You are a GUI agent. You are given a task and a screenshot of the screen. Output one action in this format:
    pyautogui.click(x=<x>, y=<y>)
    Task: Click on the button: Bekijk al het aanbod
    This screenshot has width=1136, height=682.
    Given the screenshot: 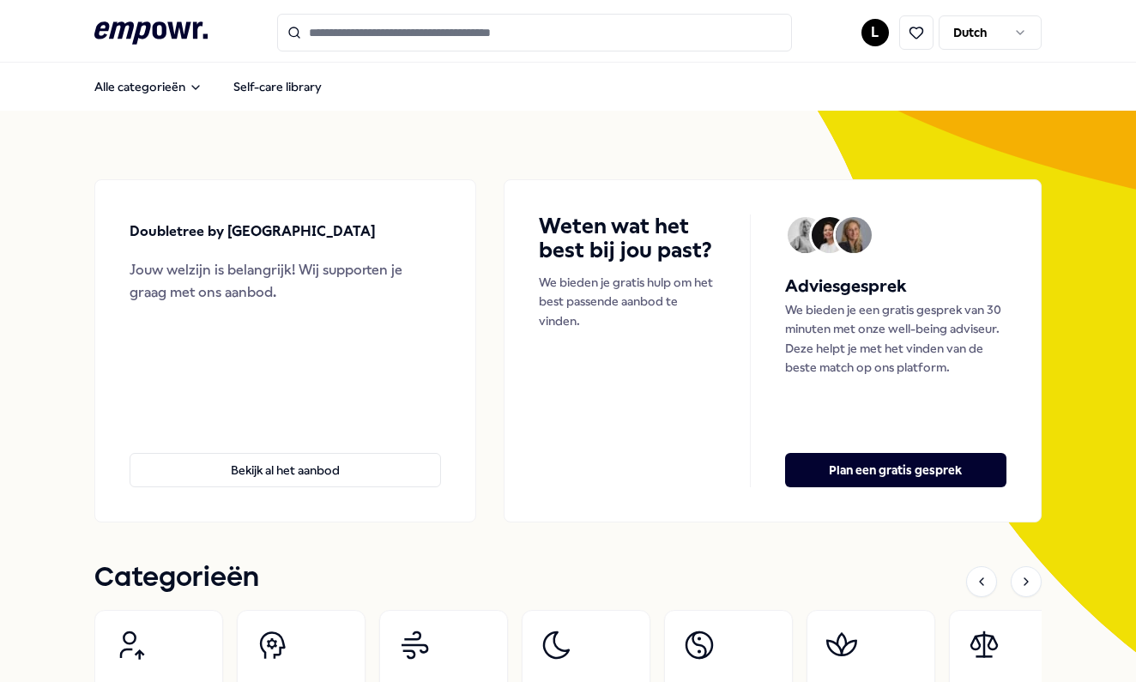 What is the action you would take?
    pyautogui.click(x=285, y=470)
    